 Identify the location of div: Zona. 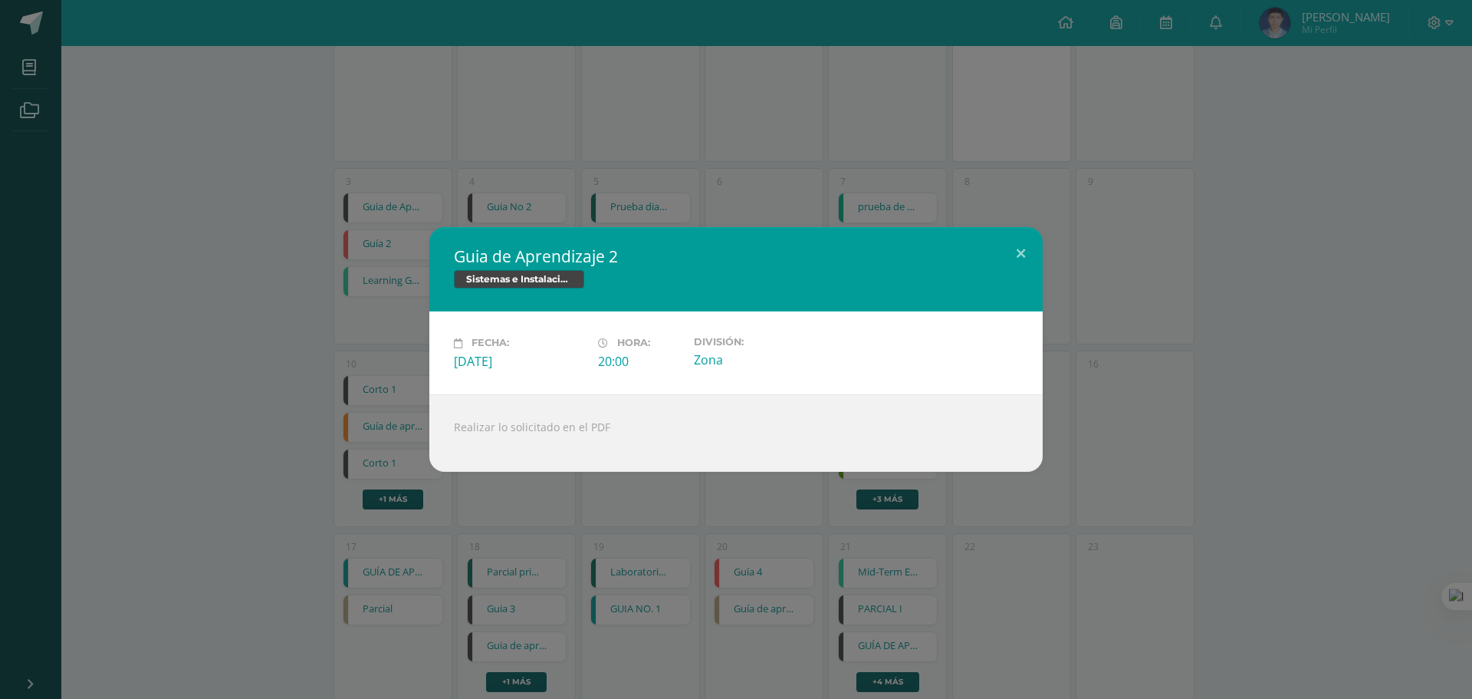
(760, 360).